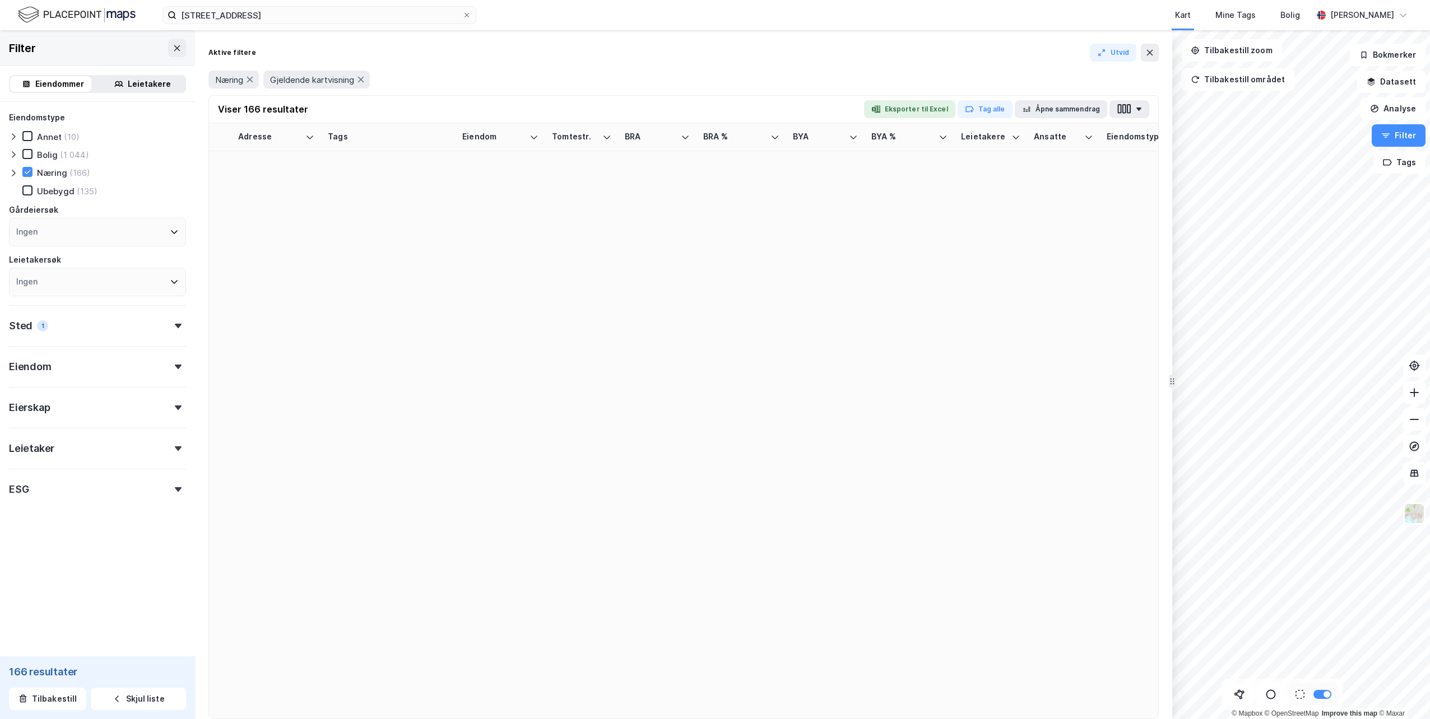  Describe the element at coordinates (1231, 50) in the screenshot. I see `button: Tilbakestill zoom` at that location.